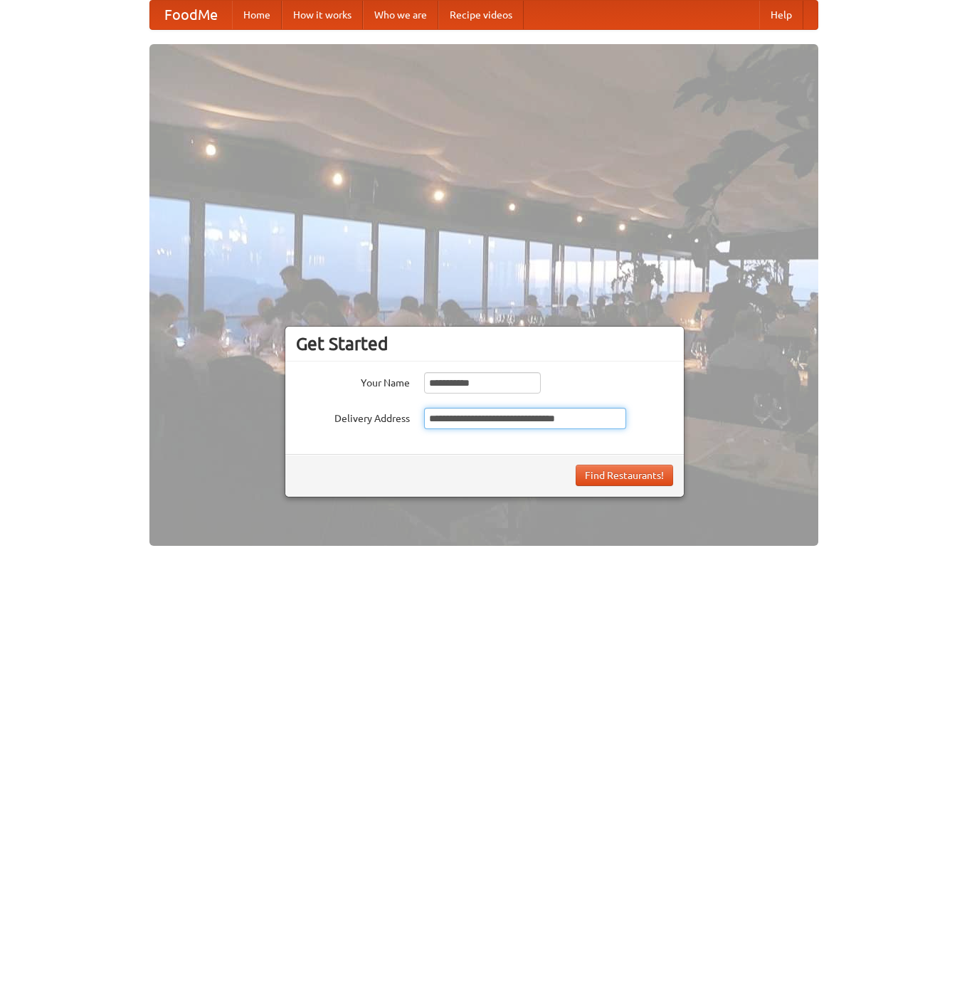 The image size is (967, 1007). I want to click on a: Who we are, so click(401, 15).